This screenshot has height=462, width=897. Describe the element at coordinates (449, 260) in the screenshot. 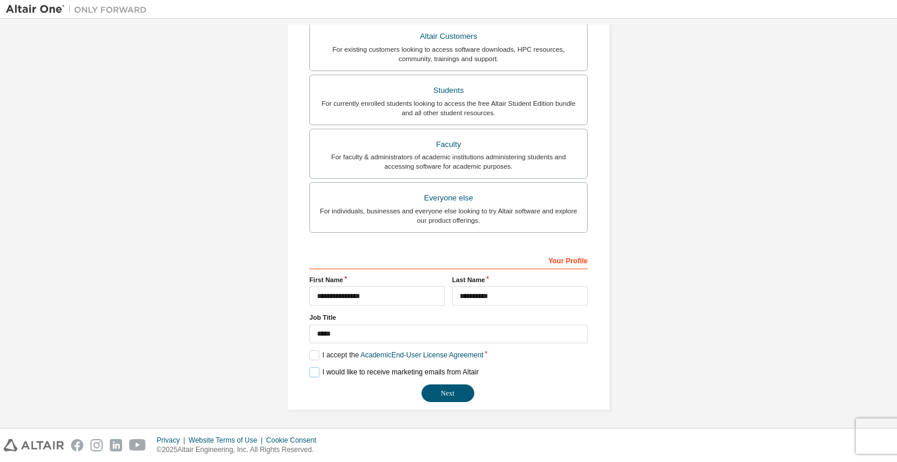

I see `div: Your Profile` at that location.